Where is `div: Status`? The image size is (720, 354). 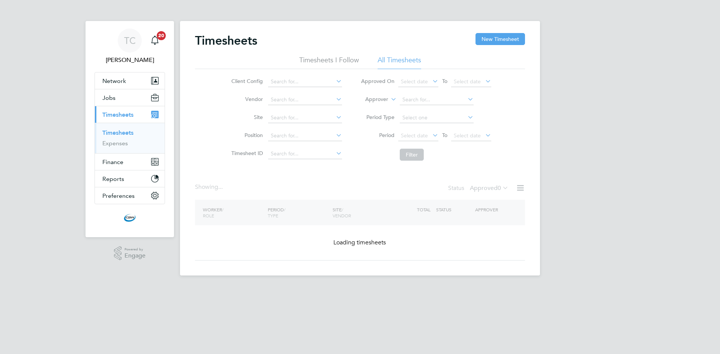
div: Status is located at coordinates (479, 188).